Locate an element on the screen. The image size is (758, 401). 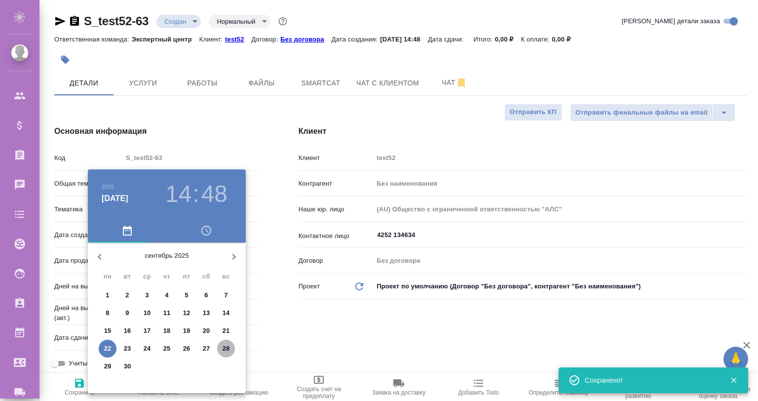
button: 7 is located at coordinates (226, 295).